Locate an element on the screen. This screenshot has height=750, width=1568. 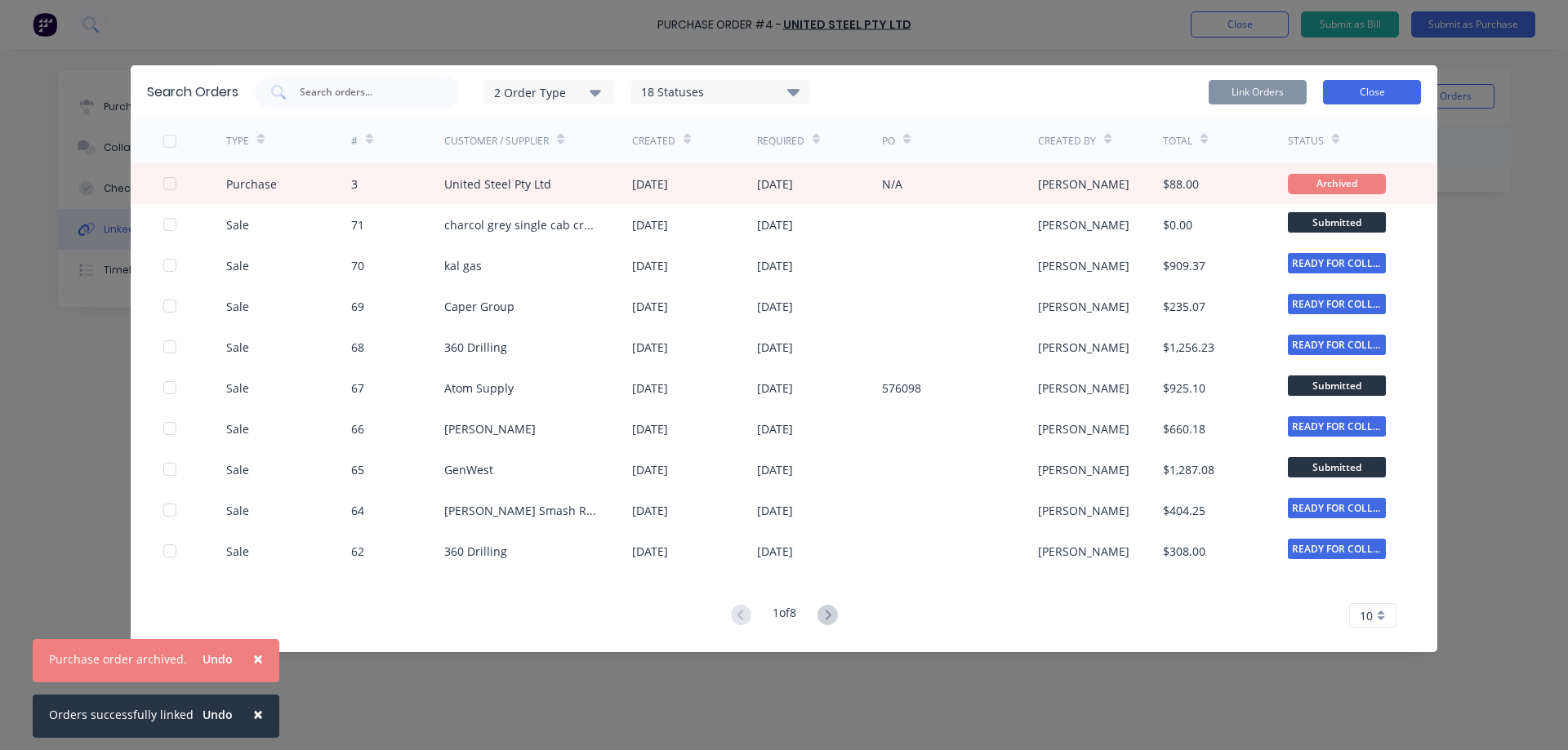
div: Required is located at coordinates (781, 141).